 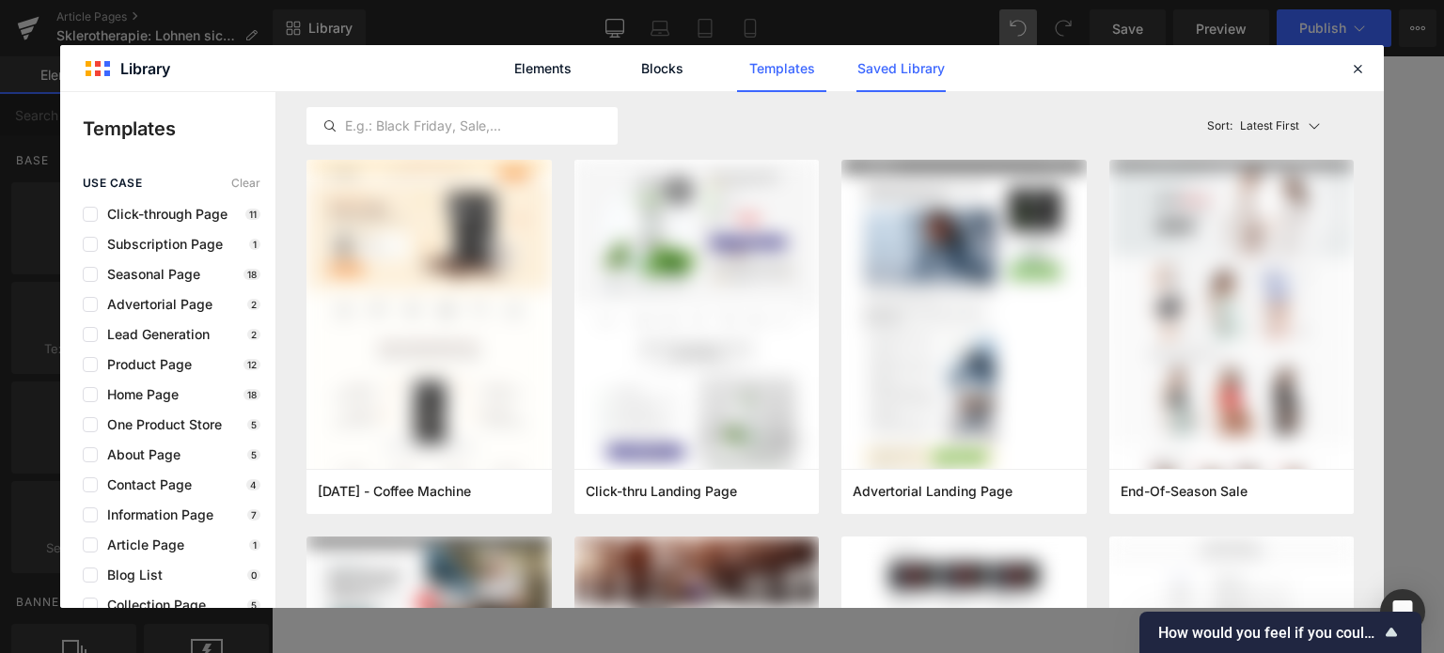 What do you see at coordinates (1280, 633) in the screenshot?
I see `button: Show survey - How would you feel if you could no longer use GemPages?` at bounding box center [1280, 633].